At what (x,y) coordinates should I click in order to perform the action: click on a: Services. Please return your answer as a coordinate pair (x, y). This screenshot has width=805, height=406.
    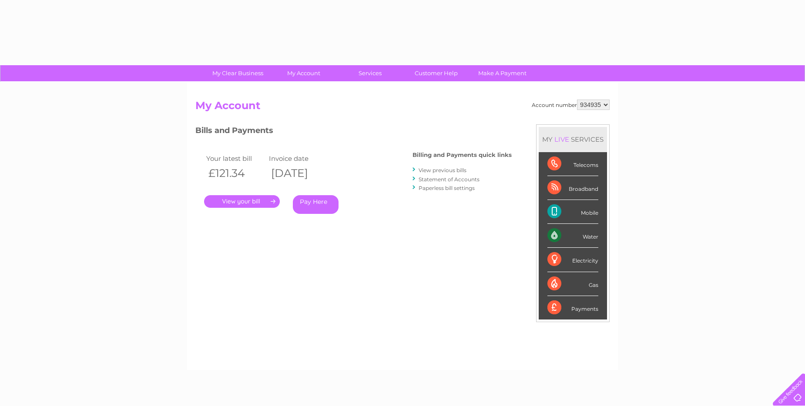
    Looking at the image, I should click on (370, 73).